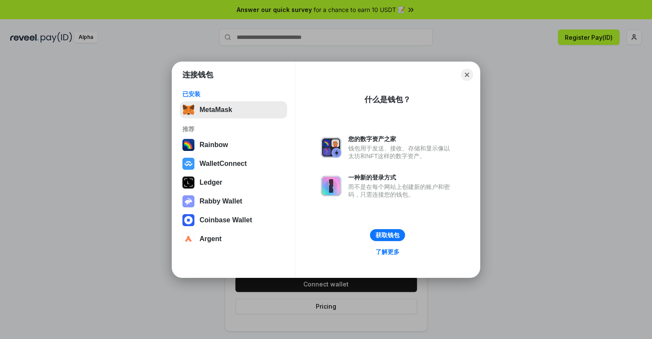 The width and height of the screenshot is (652, 339). I want to click on button: Close, so click(467, 75).